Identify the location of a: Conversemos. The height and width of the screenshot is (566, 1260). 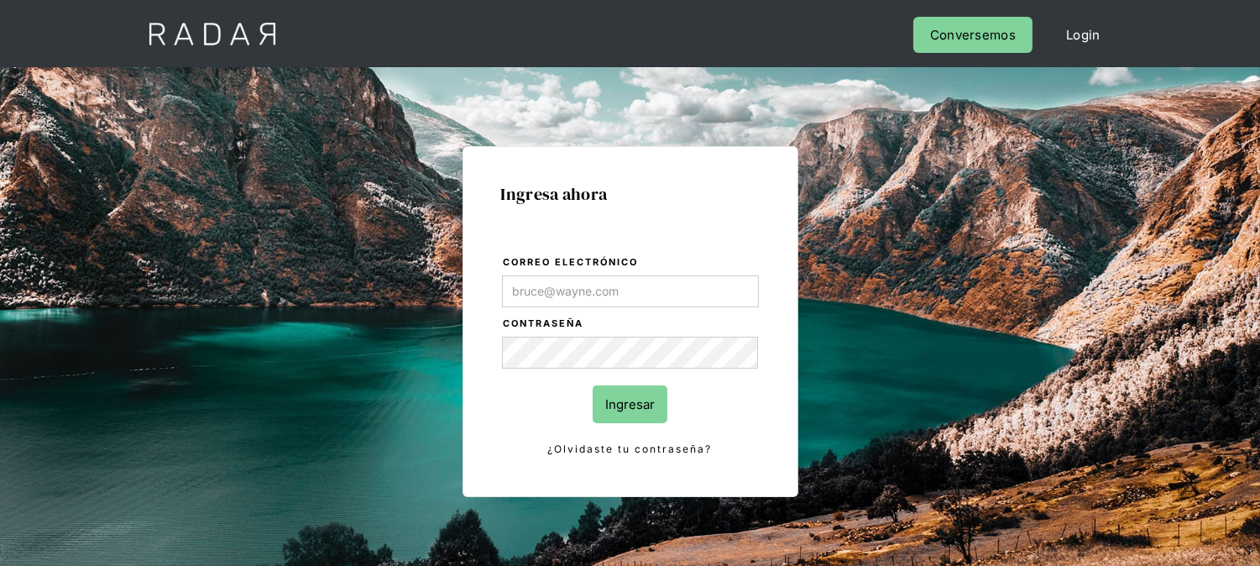
(973, 34).